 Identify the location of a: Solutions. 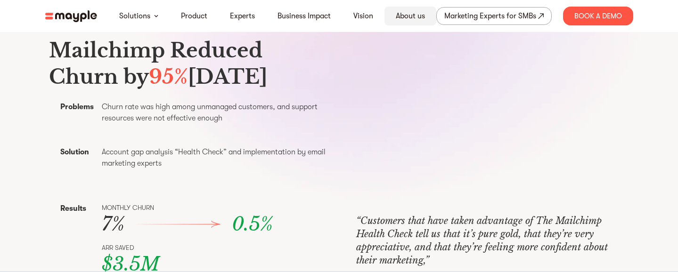
(135, 16).